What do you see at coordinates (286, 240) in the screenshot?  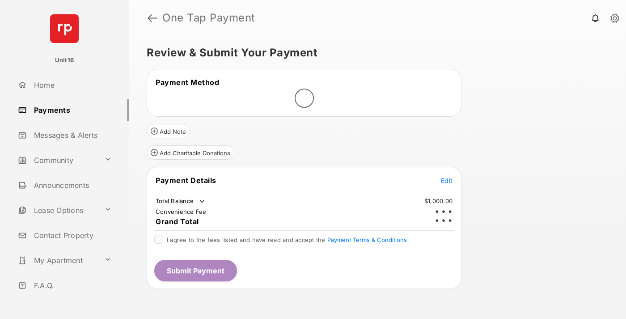 I see `span: I agree to the fees listed and have read and accept the` at bounding box center [286, 240].